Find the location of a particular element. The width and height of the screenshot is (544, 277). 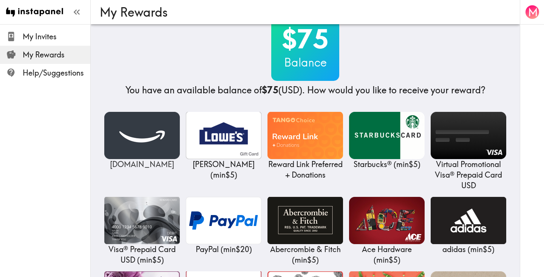

p: Starbucks® ( min $5 ) is located at coordinates (387, 164).